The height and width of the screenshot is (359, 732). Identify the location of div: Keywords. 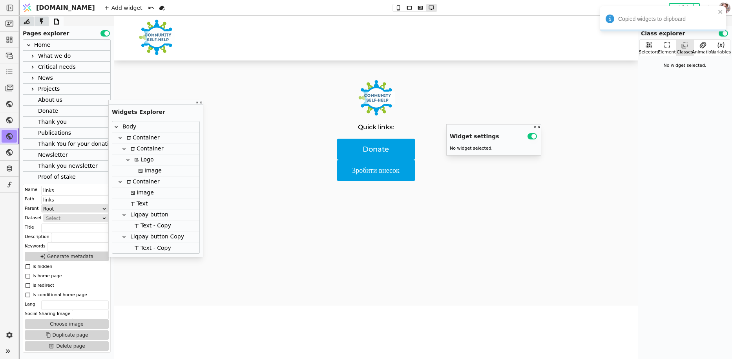
(35, 246).